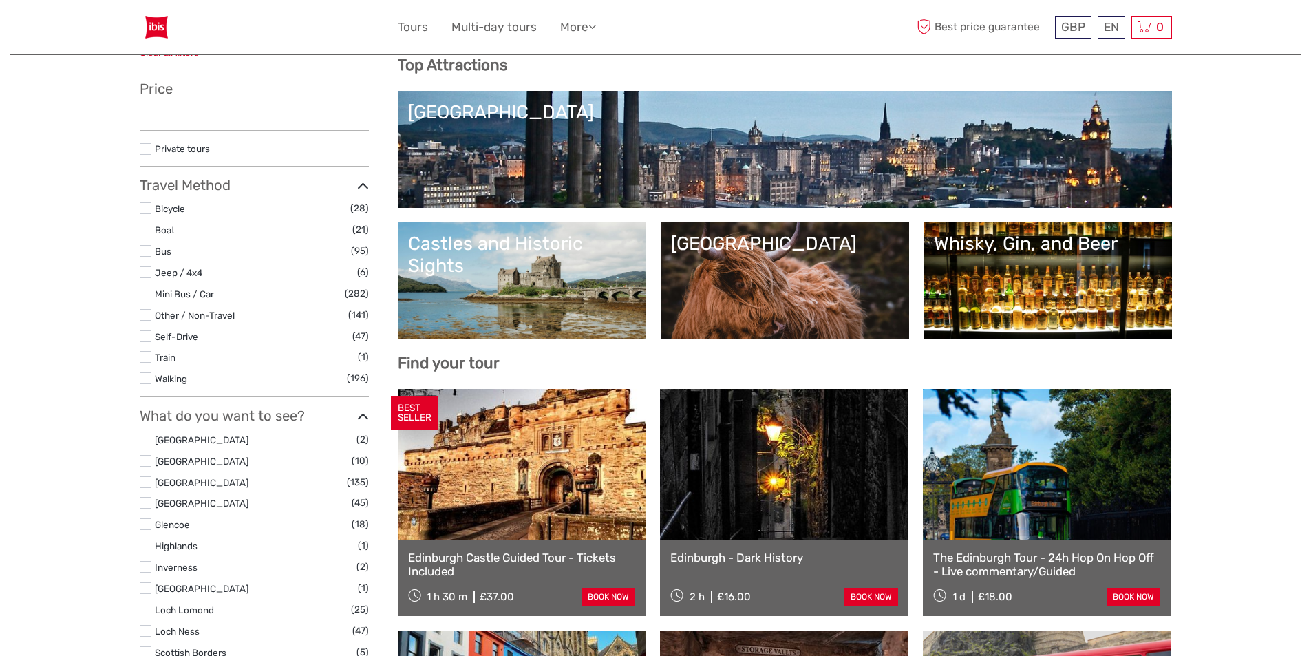  What do you see at coordinates (178, 273) in the screenshot?
I see `a: Jeep / 4x4` at bounding box center [178, 273].